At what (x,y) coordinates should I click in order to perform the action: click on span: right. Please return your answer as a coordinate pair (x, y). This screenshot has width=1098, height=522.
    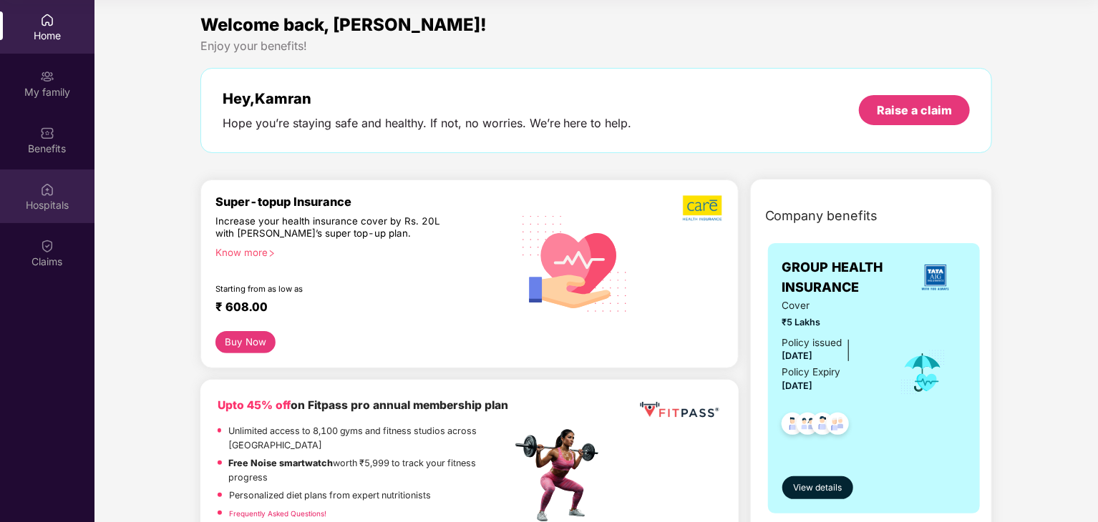
    Looking at the image, I should click on (271, 253).